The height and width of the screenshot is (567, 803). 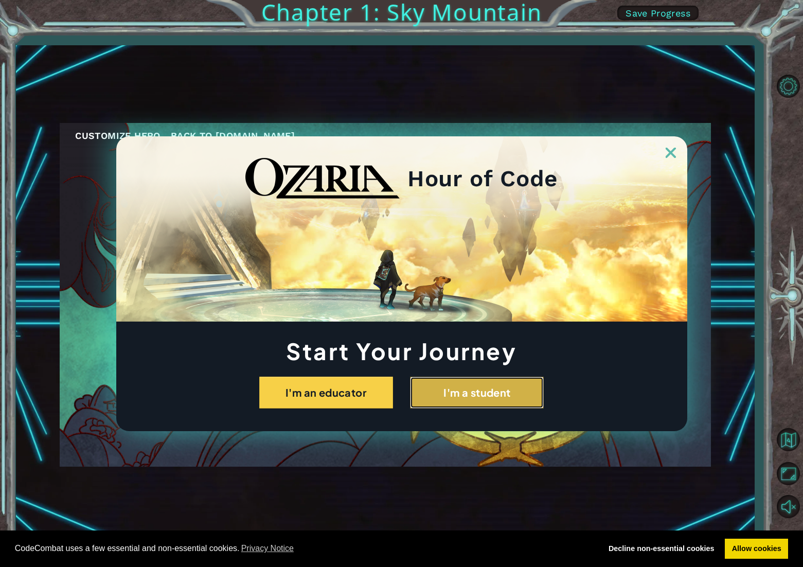 I want to click on img: ExitButton_Dusk.png, so click(x=671, y=153).